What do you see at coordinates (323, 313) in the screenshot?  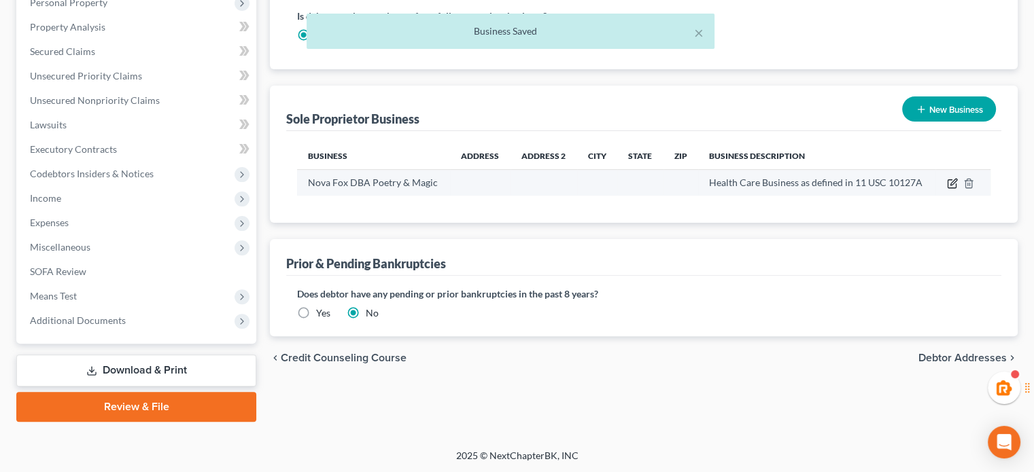 I see `label: Yes` at bounding box center [323, 313].